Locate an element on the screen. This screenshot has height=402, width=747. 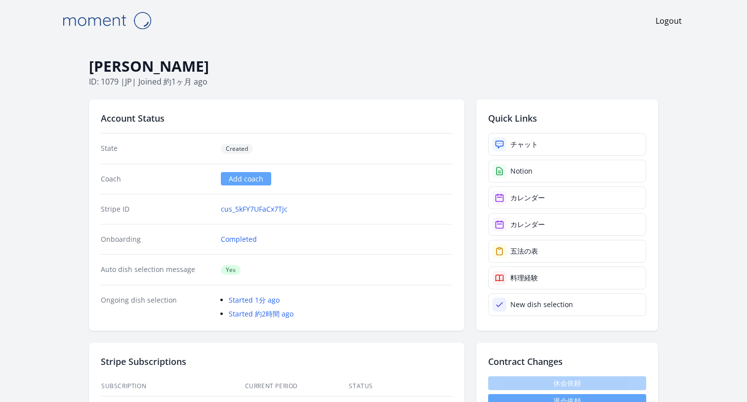
div: New dish selection is located at coordinates (541, 304).